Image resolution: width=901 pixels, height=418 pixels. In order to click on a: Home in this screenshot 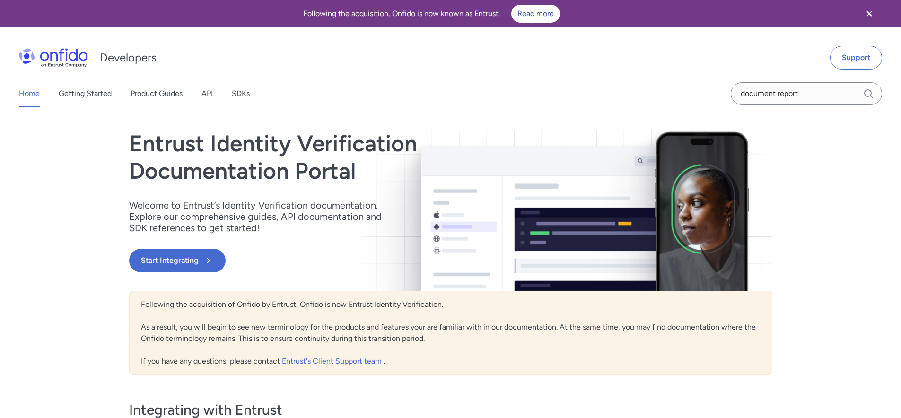, I will do `click(29, 94)`.